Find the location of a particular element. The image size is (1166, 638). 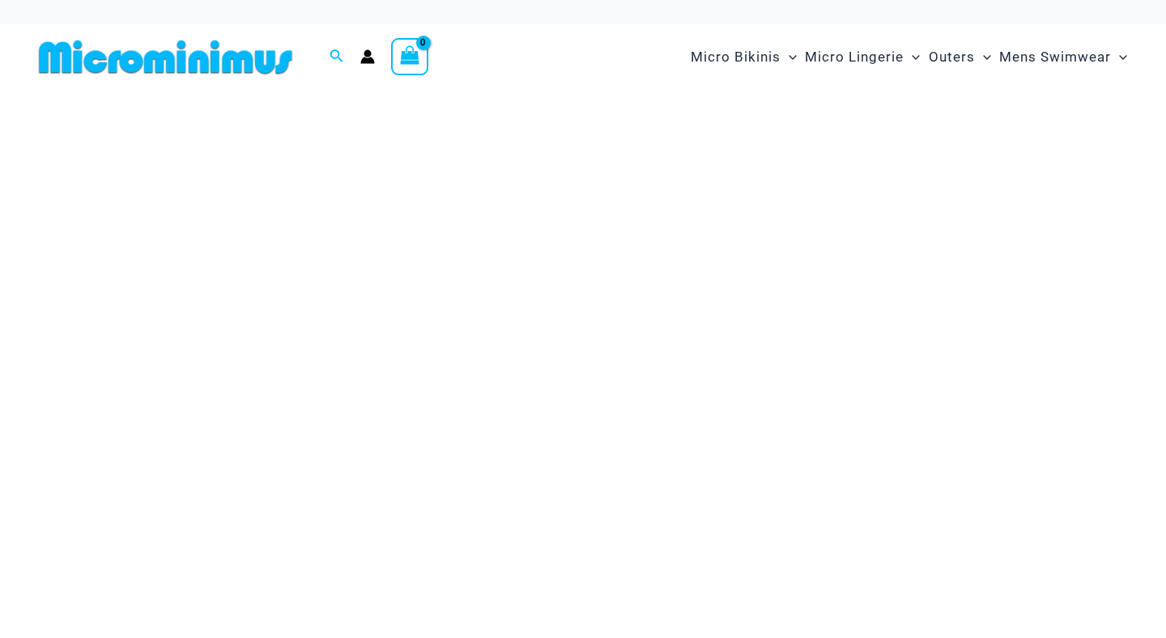

span: Mens Swimwear is located at coordinates (1055, 57).